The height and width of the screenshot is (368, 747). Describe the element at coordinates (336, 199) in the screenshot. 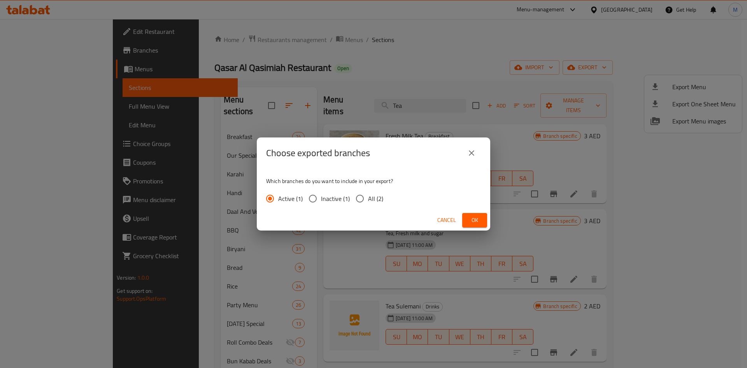

I see `span: Inactive (1)` at that location.